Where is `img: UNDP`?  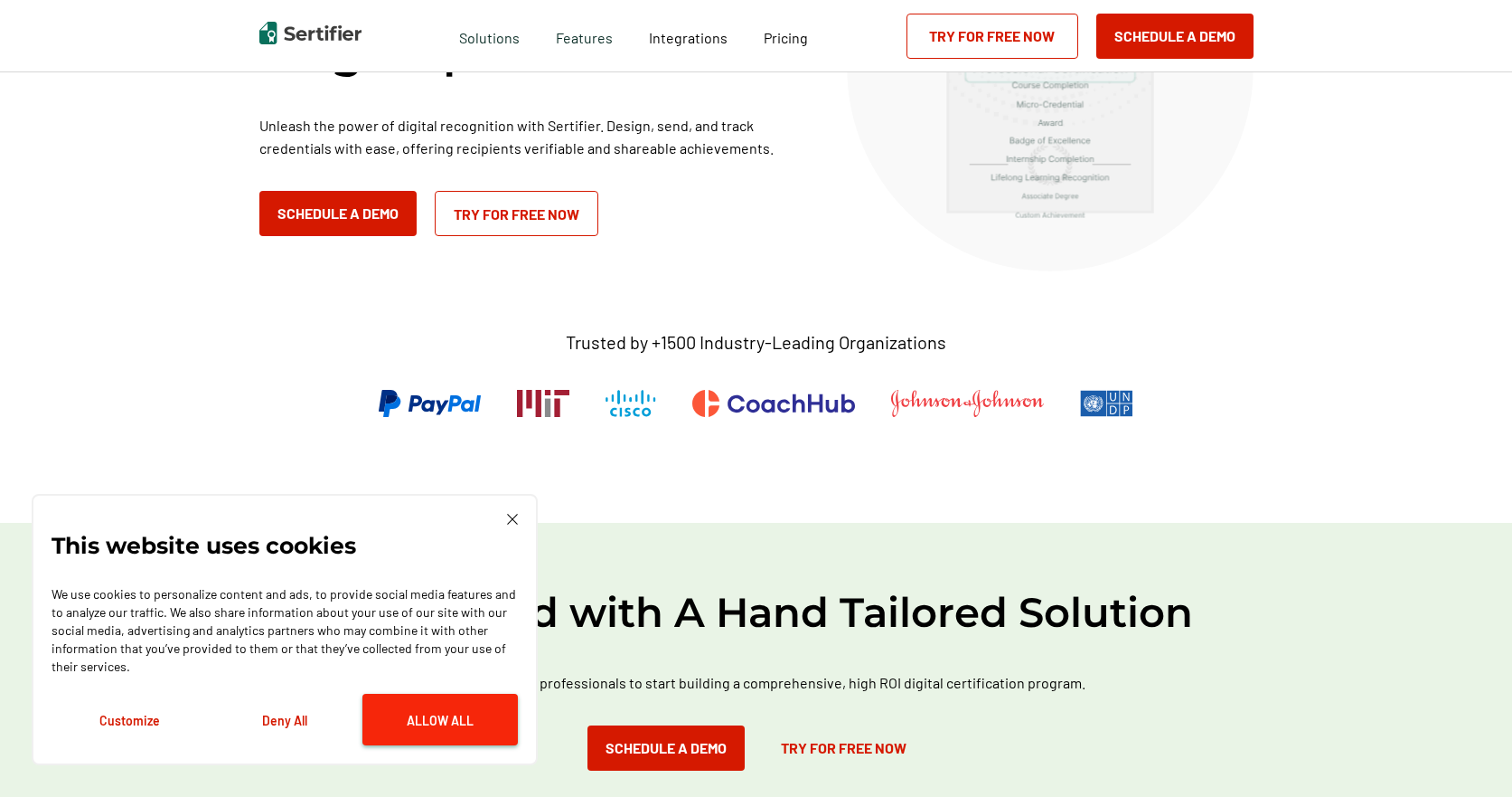 img: UNDP is located at coordinates (1106, 403).